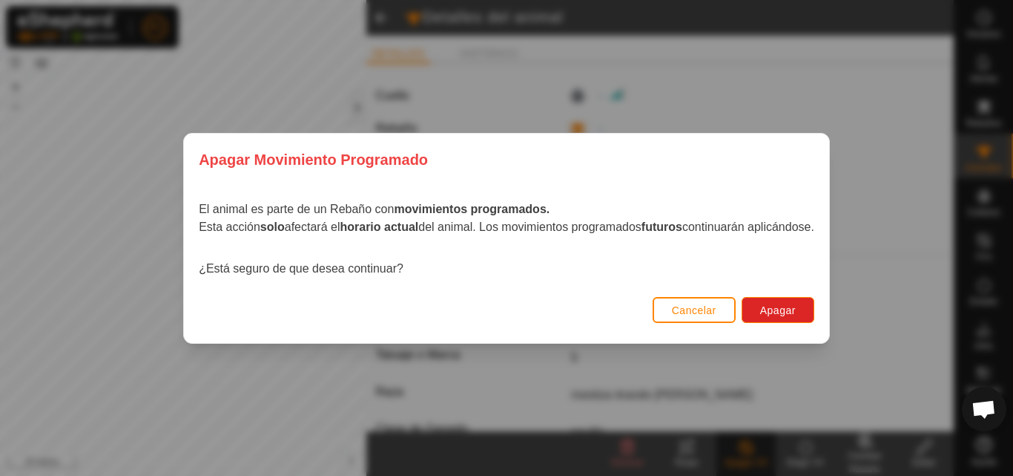 Image resolution: width=1013 pixels, height=476 pixels. I want to click on p: Esta acción afectará el del animal. Los movimientos programados continuarán aplicándose., so click(507, 227).